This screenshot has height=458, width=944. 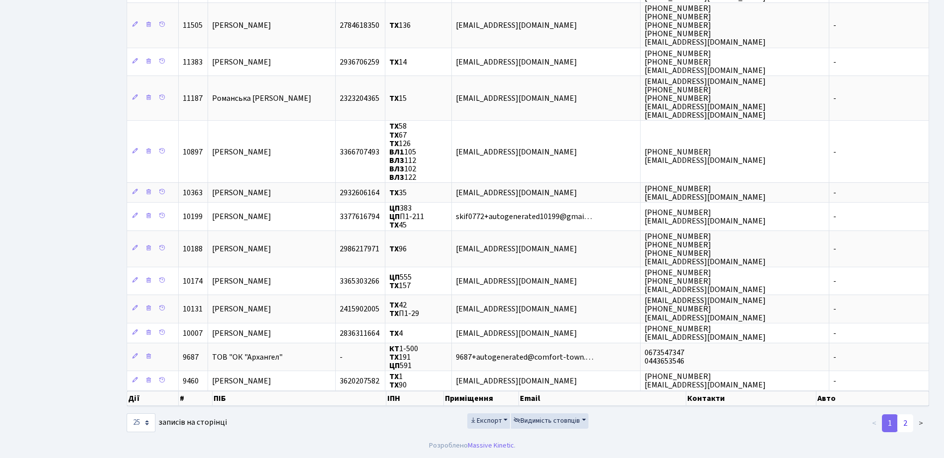 What do you see at coordinates (398, 193) in the screenshot?
I see `span: 35` at bounding box center [398, 193].